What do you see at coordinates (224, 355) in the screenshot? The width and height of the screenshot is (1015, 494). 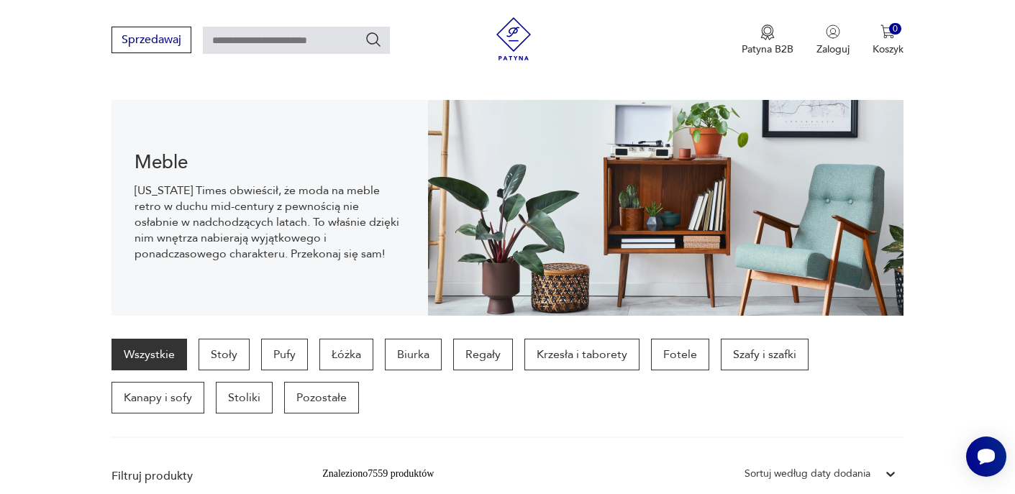 I see `p: Stoły` at bounding box center [224, 355].